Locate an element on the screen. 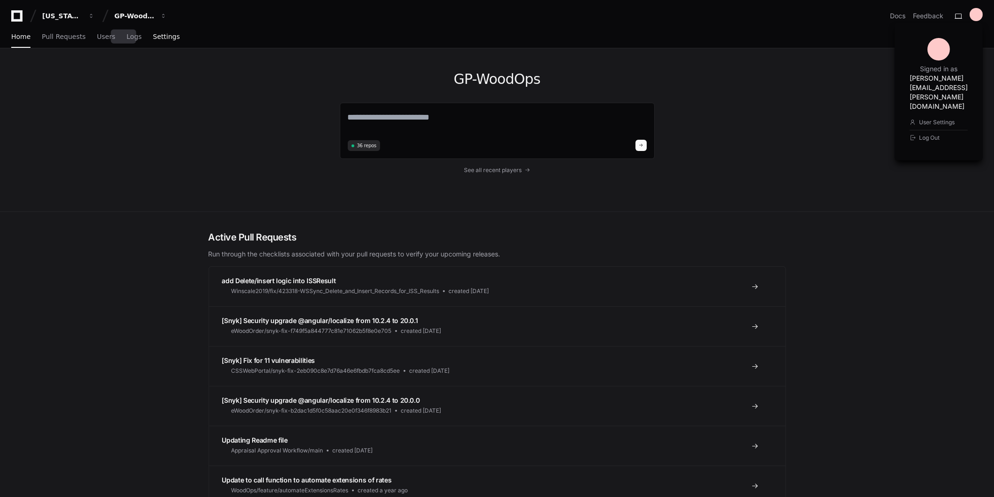 This screenshot has height=497, width=994. a: Users is located at coordinates (106, 37).